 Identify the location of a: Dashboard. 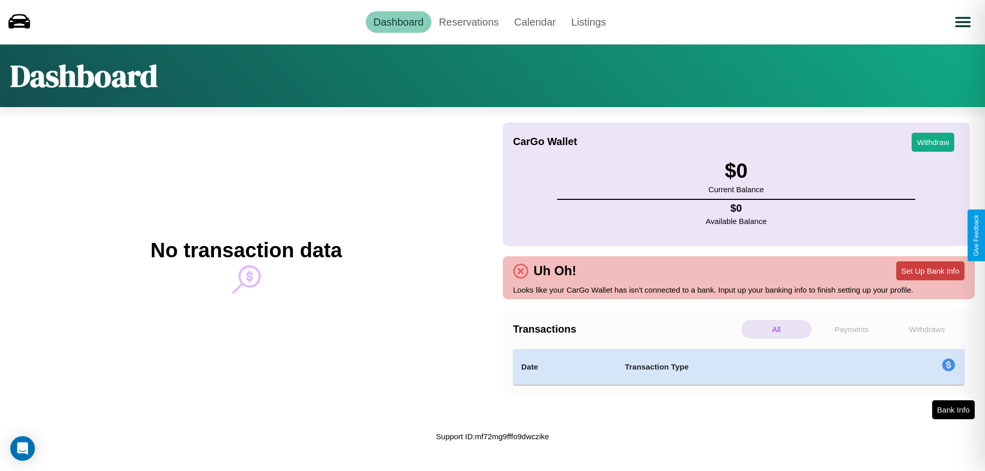
(399, 22).